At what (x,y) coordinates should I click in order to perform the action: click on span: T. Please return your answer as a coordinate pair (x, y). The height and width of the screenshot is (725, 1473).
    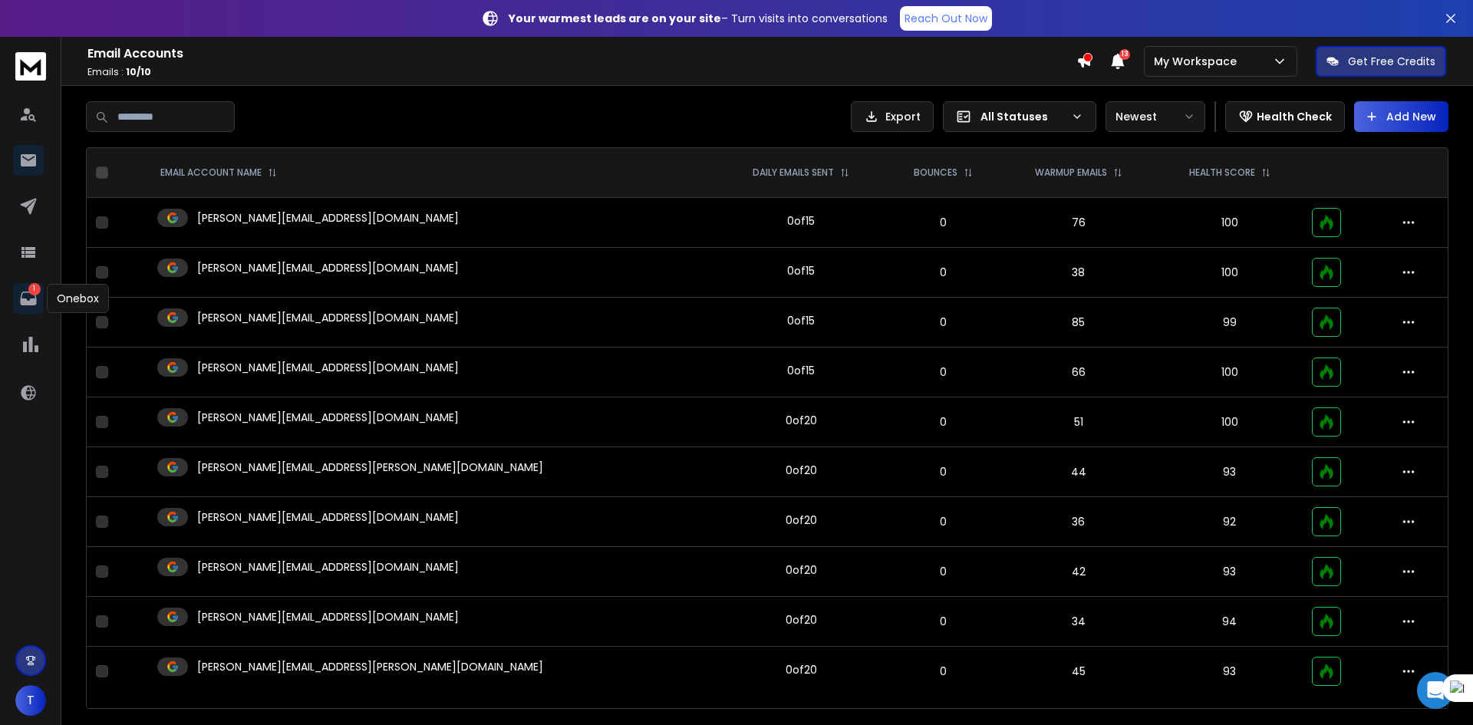
    Looking at the image, I should click on (31, 700).